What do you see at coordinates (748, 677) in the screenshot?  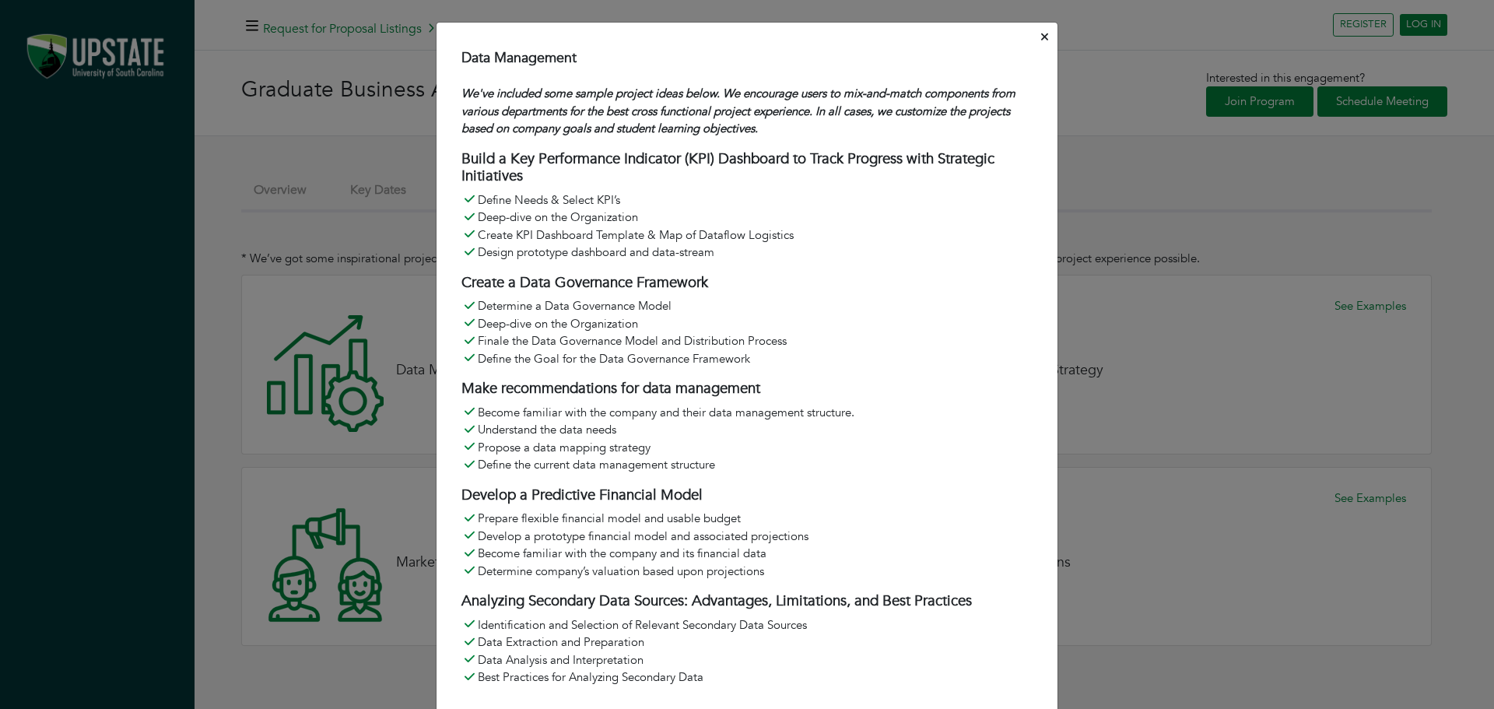 I see `li: Best Practices for Analyzing Secondary Data` at bounding box center [748, 677].